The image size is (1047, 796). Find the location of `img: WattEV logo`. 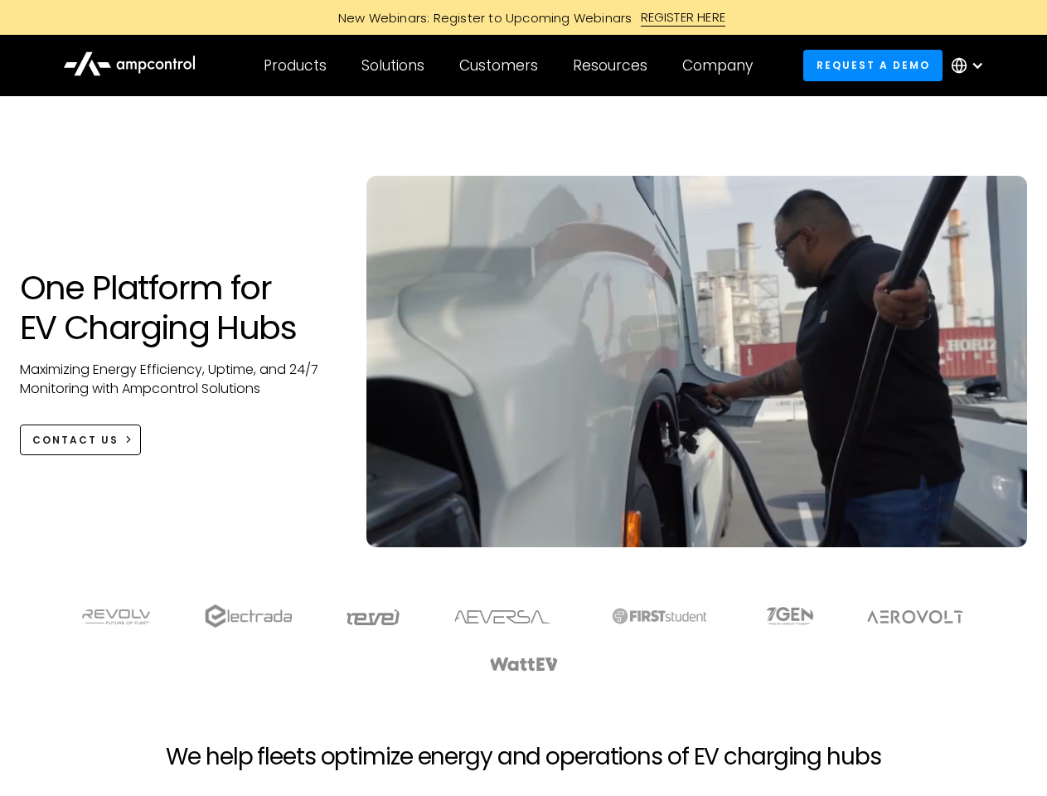

img: WattEV logo is located at coordinates (524, 664).